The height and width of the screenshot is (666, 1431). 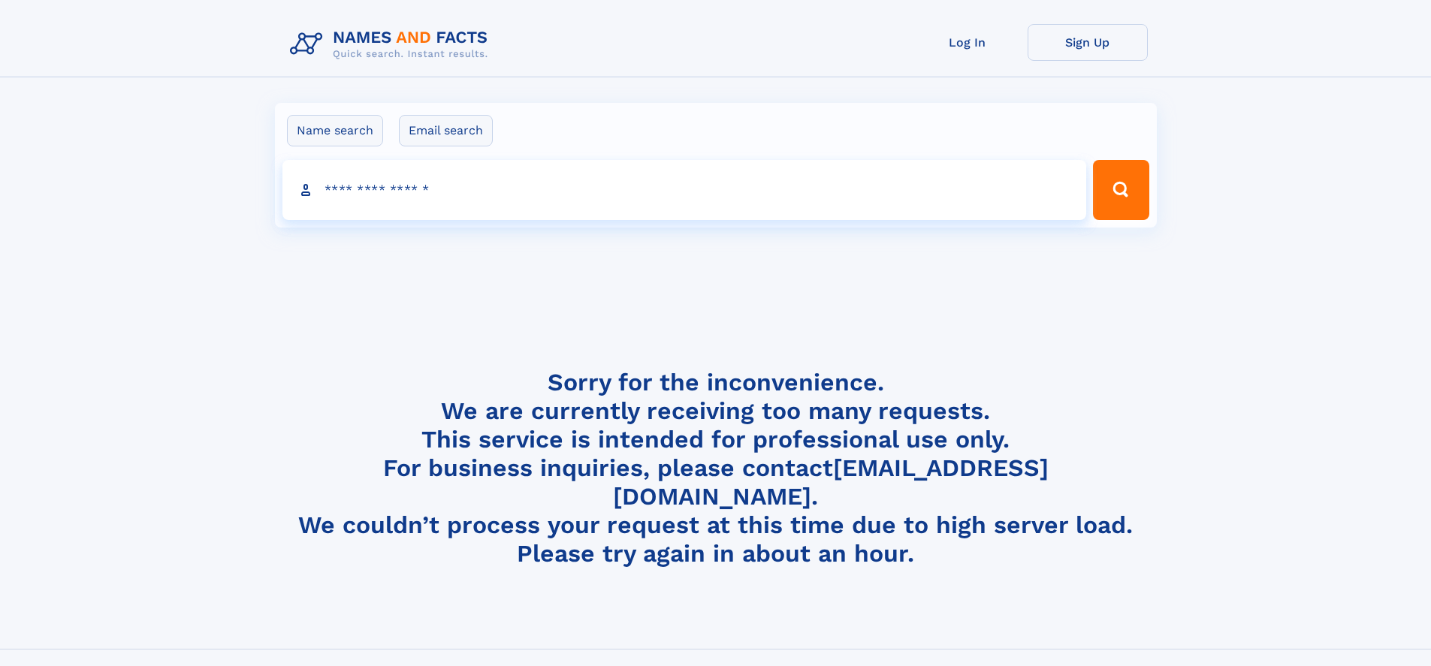 What do you see at coordinates (1088, 42) in the screenshot?
I see `a: Sign Up` at bounding box center [1088, 42].